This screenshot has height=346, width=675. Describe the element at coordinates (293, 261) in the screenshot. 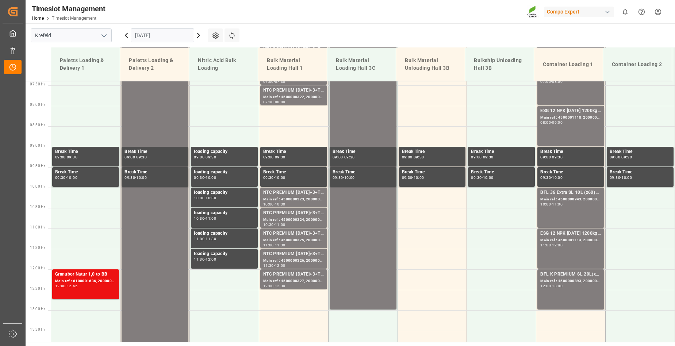

I see `div: Main ref : 4500000326, 2000000077` at that location.